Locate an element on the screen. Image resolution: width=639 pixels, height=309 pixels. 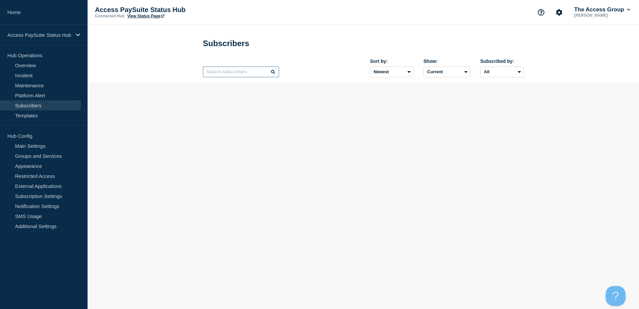
button: The Access Group is located at coordinates (603, 10).